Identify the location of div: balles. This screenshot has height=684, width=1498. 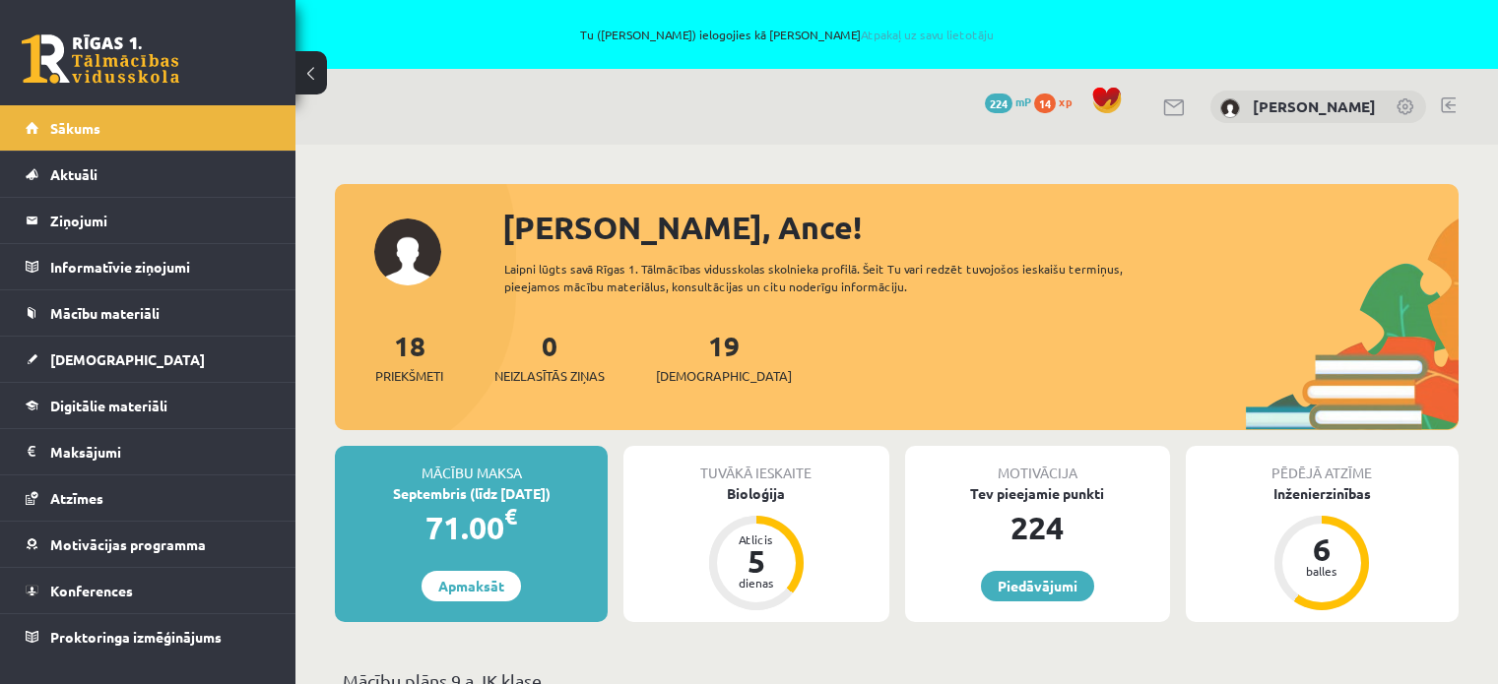
(1321, 571).